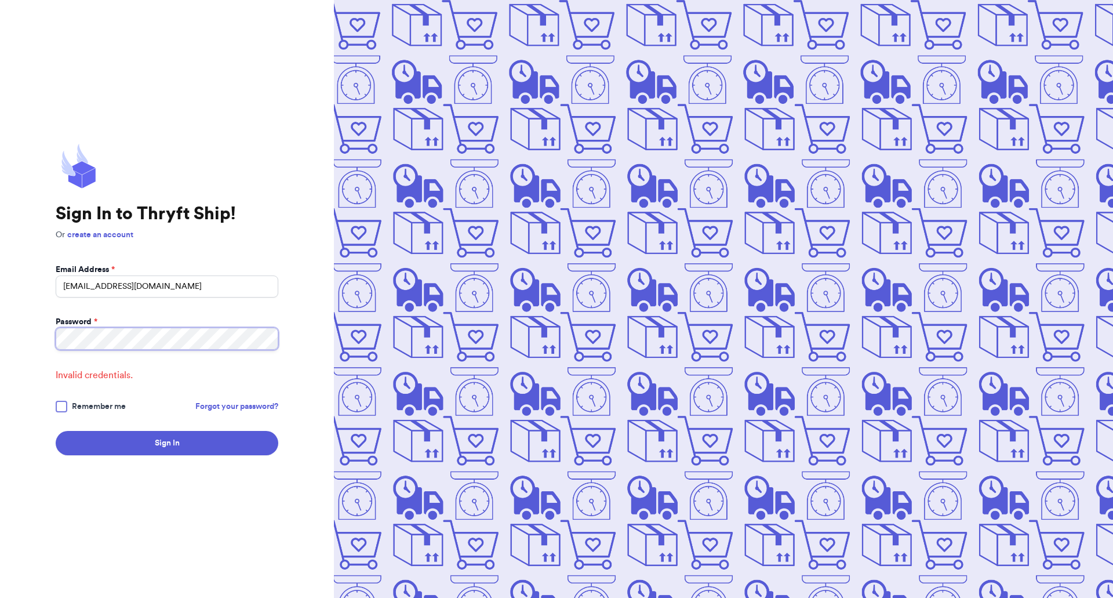  What do you see at coordinates (167, 375) in the screenshot?
I see `span: Invalid credentials.` at bounding box center [167, 375].